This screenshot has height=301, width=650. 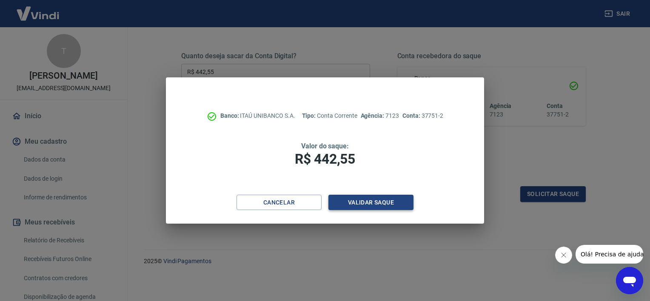 I want to click on span: Conta:, so click(x=412, y=116).